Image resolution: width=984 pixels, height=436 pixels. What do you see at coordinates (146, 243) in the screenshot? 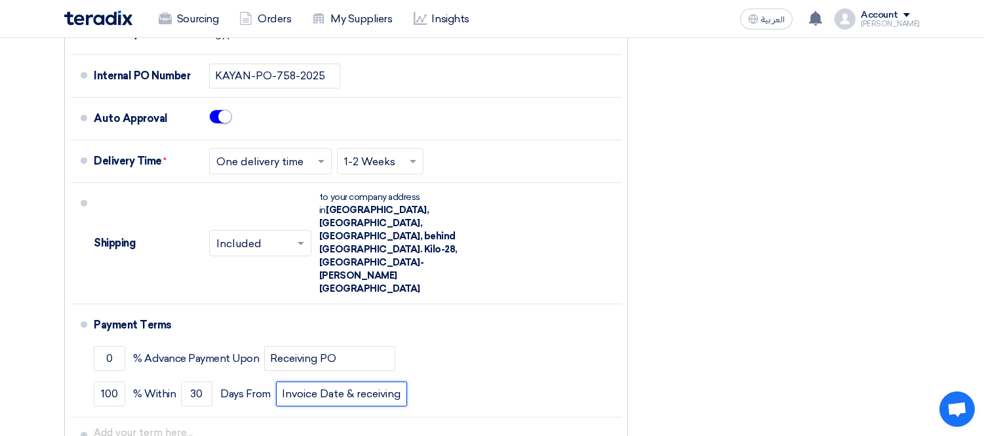
I see `div: Shipping` at bounding box center [146, 243].